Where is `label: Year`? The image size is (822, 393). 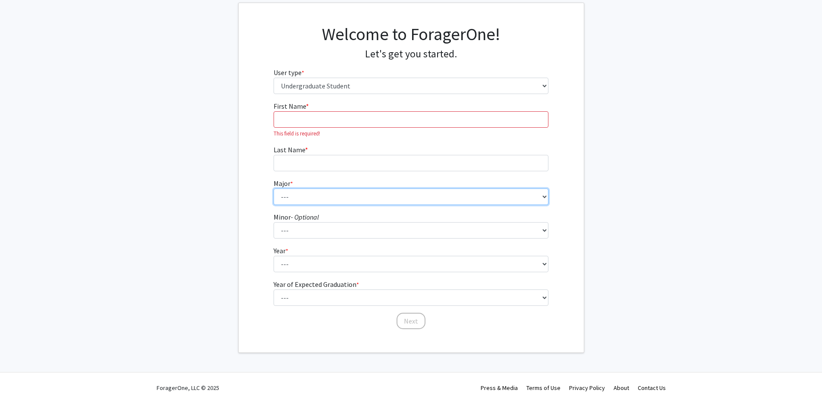 label: Year is located at coordinates (281, 251).